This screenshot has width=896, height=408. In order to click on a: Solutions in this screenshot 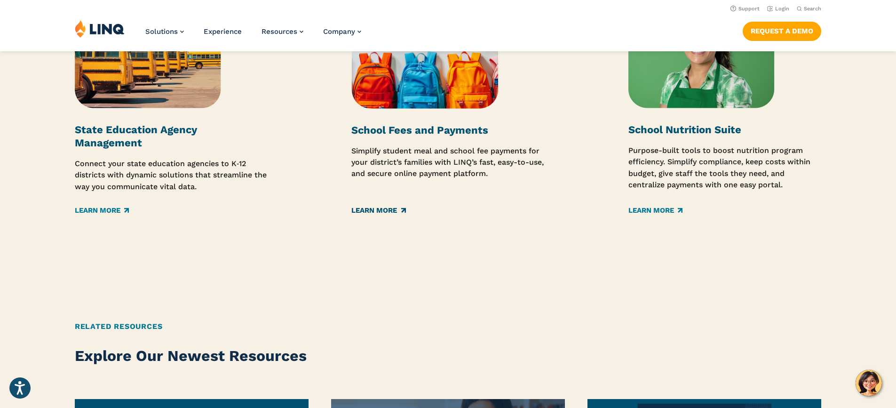, I will do `click(165, 32)`.